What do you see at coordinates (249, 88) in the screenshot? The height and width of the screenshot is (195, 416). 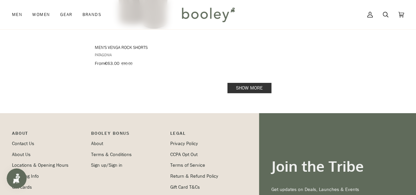 I see `a: Show more` at bounding box center [249, 88].